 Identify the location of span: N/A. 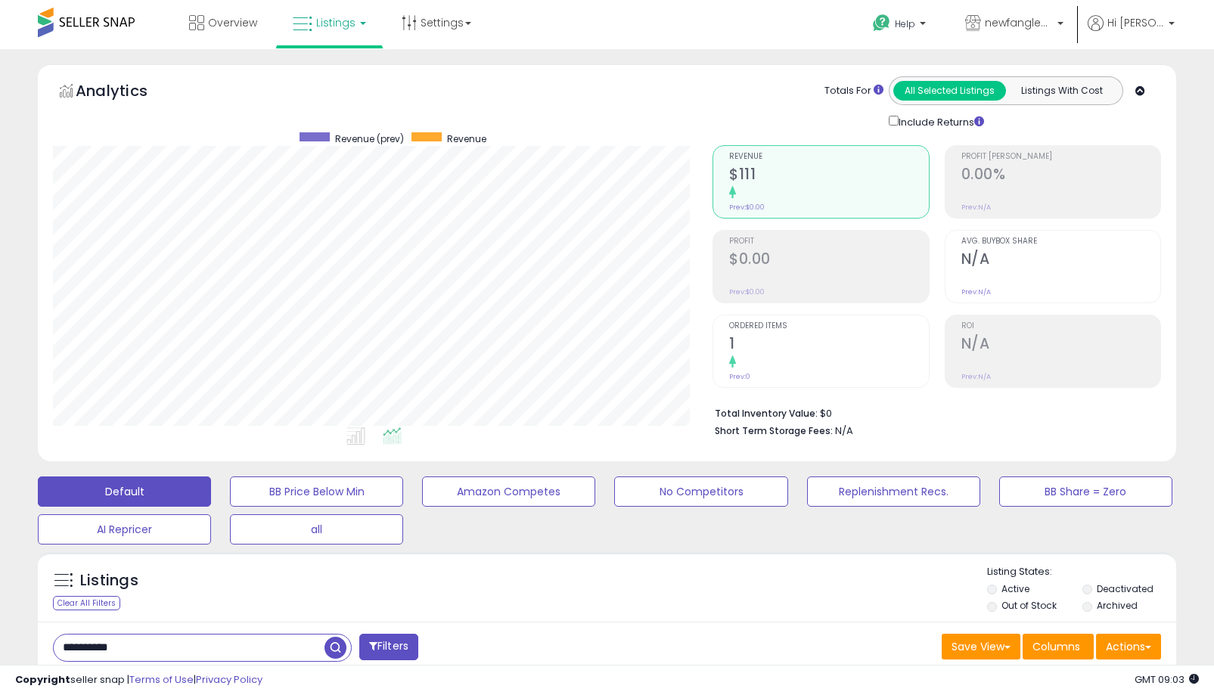
(844, 430).